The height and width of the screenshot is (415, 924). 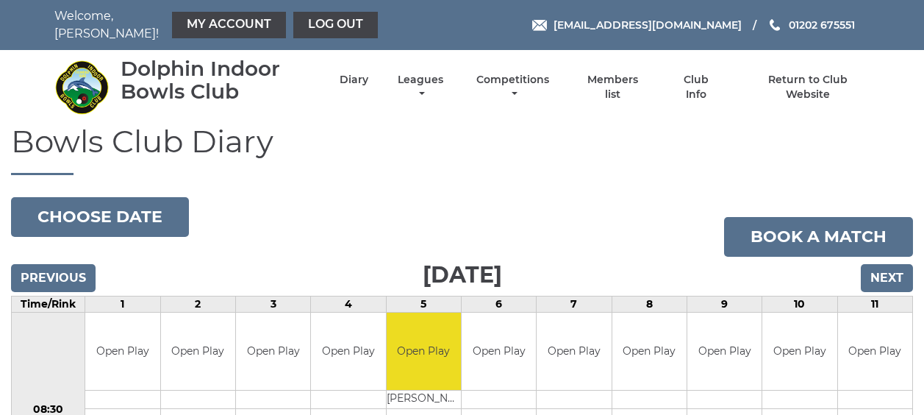 I want to click on td: 11, so click(x=875, y=304).